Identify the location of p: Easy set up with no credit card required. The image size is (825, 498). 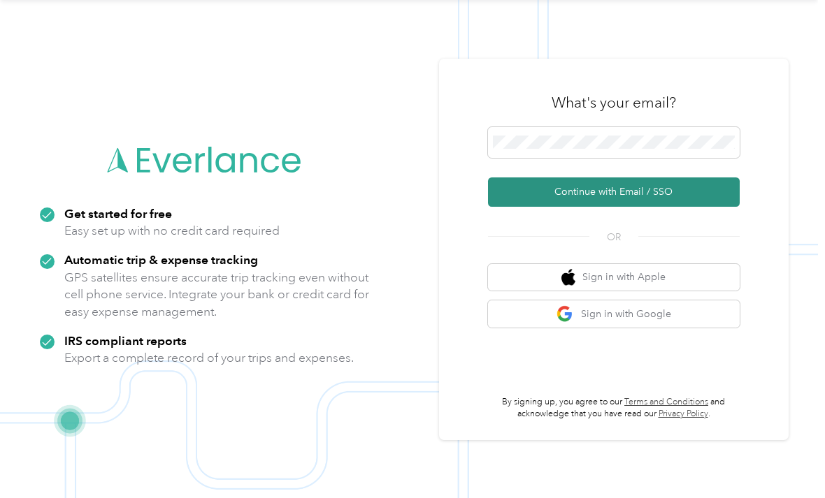
(172, 231).